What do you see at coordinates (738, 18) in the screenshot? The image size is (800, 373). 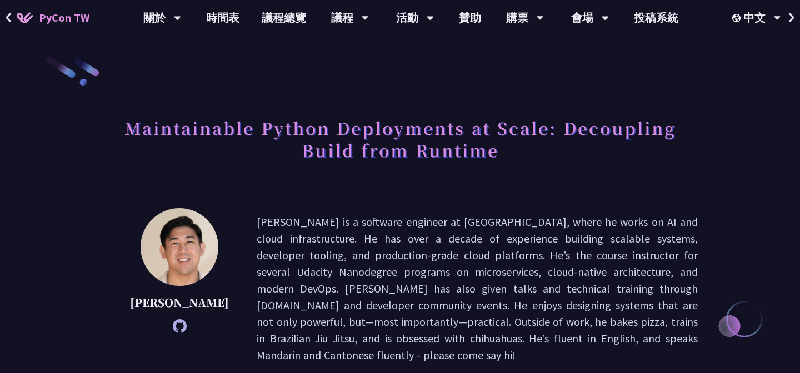 I see `img: Locale Icon` at bounding box center [738, 18].